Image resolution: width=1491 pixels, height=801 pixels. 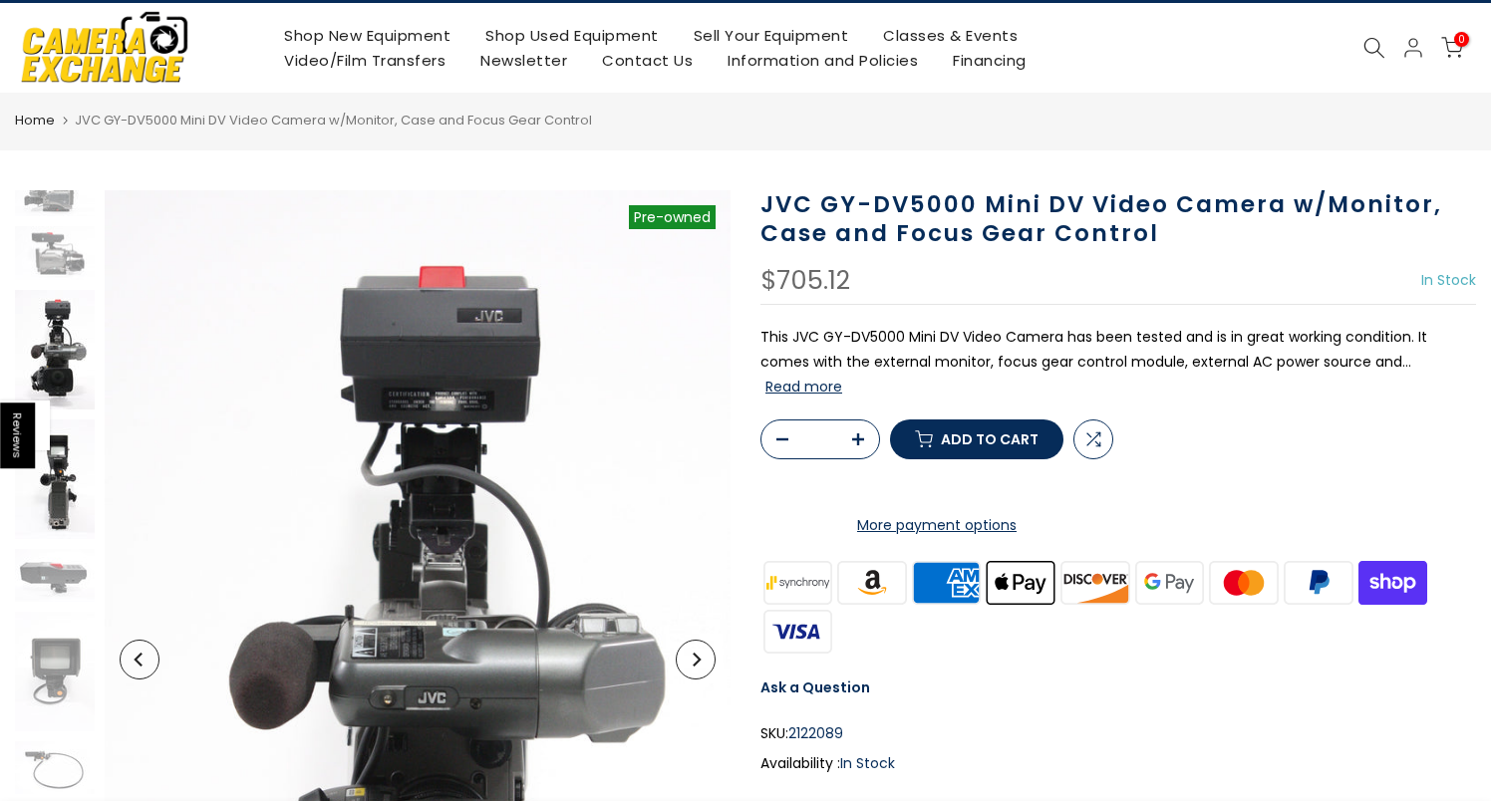 I want to click on a: Shop Used Equipment, so click(x=572, y=35).